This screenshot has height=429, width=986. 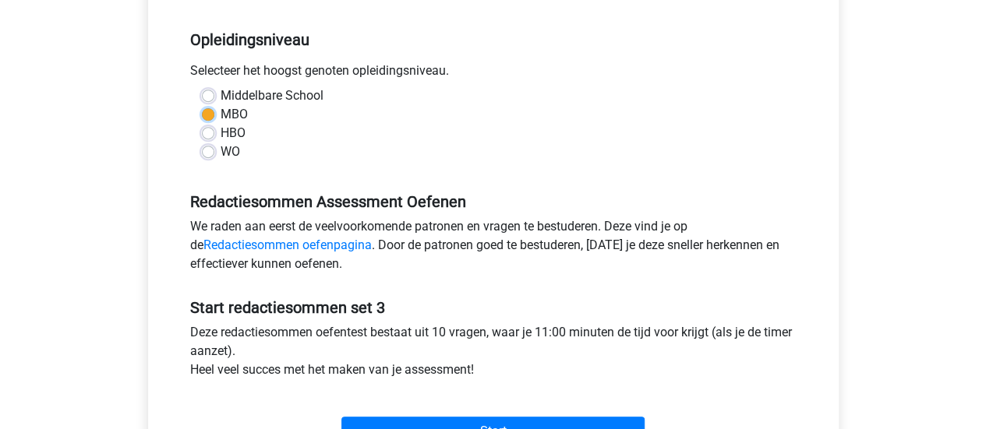 I want to click on h5: Start redactiesommen set 3, so click(x=493, y=308).